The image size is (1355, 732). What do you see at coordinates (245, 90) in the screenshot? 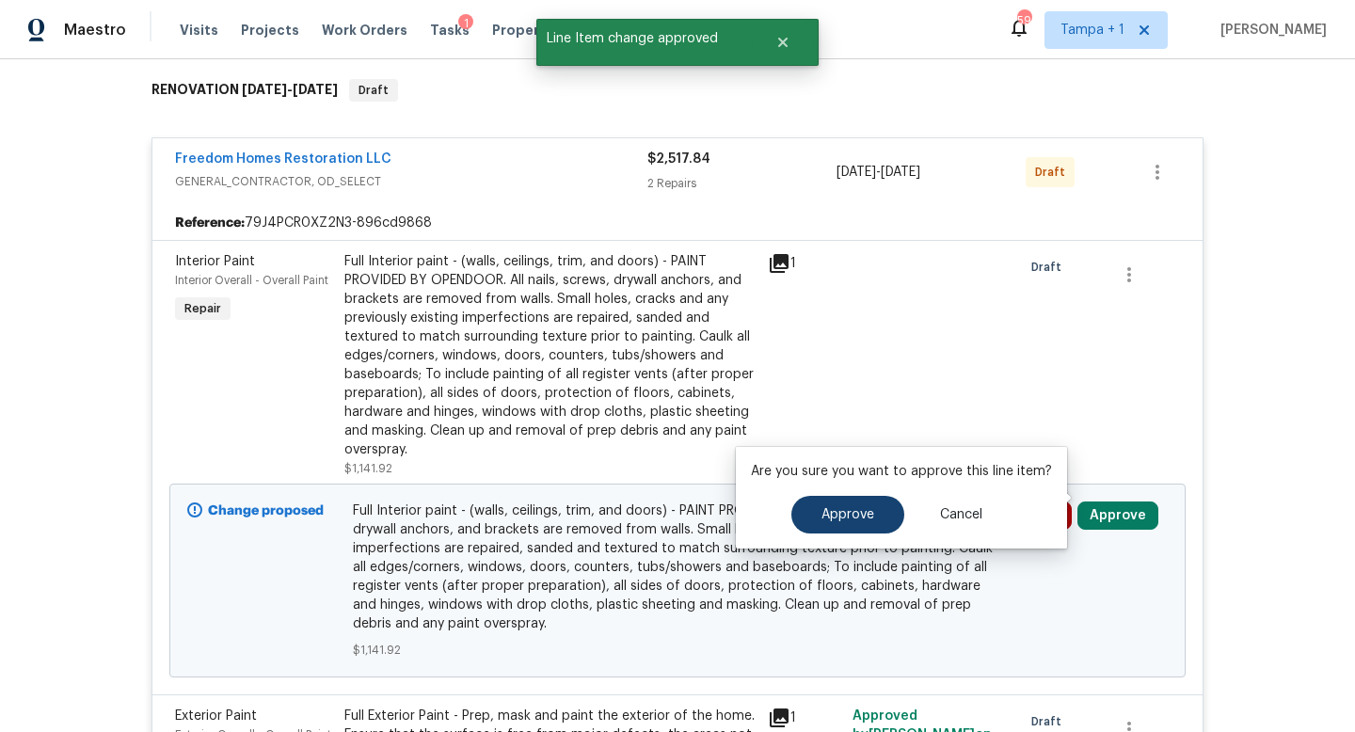
I see `h6: RENOVATION` at bounding box center [245, 90].